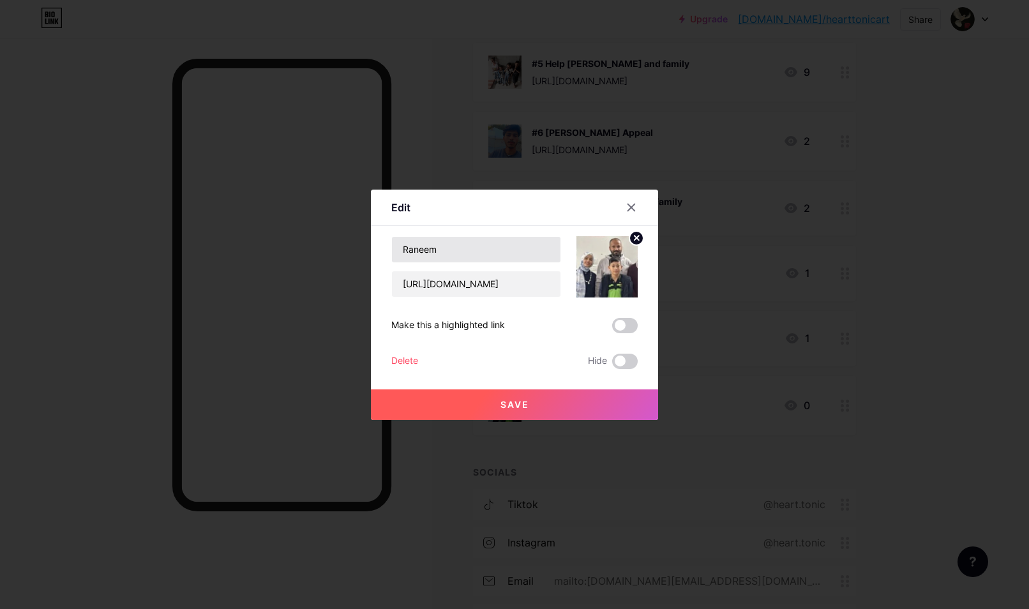  Describe the element at coordinates (597, 361) in the screenshot. I see `span: Hide` at that location.